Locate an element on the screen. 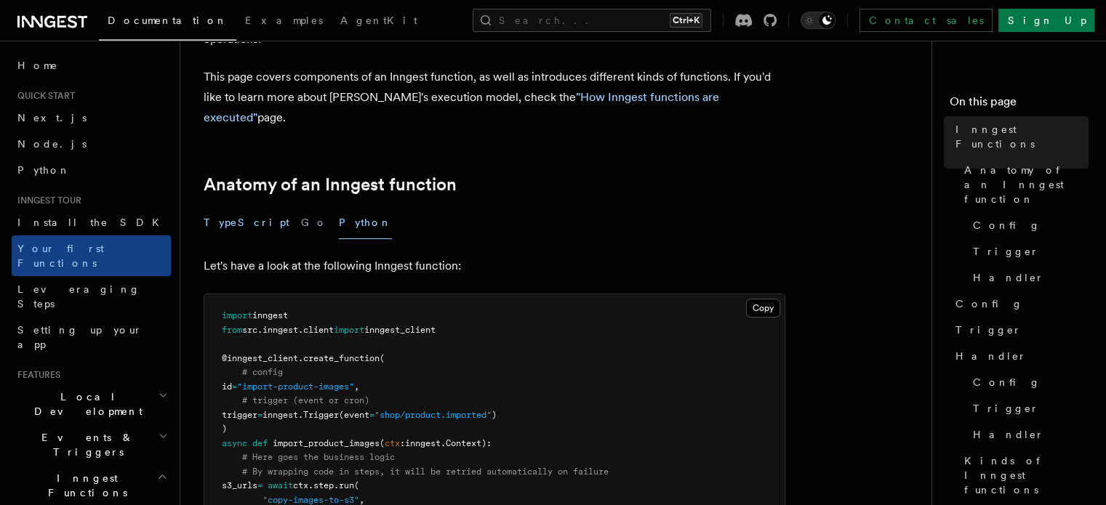 The image size is (1106, 505). a: Next.js is located at coordinates (91, 118).